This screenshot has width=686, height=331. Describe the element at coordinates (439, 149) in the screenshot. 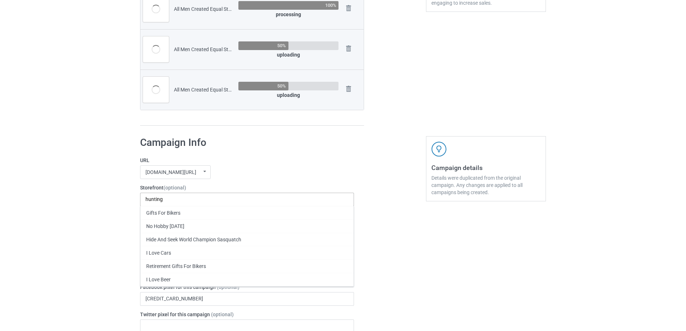

I see `img: svg+xml;base64,PD94bWwgdmVyc2lvbj0iMS4wIiBlbmNvZGluZz0iVVRGLTgiPz4KPHN2ZyB3aWR0aD0iNDJweCIgaGVpZ2...` at that location.